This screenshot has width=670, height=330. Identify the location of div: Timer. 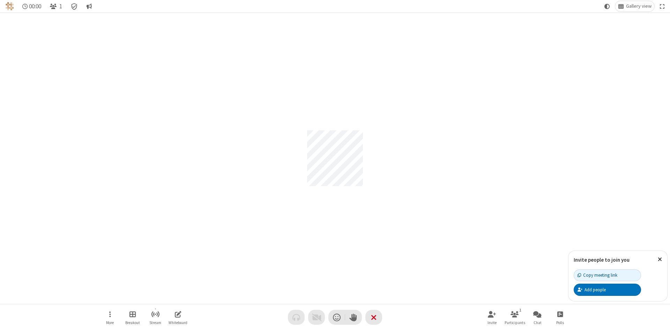
(32, 6).